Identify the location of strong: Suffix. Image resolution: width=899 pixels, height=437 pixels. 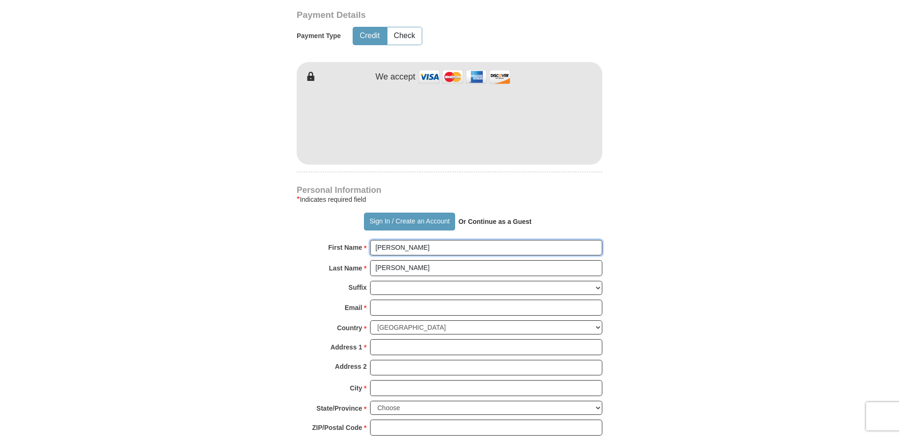
(357, 287).